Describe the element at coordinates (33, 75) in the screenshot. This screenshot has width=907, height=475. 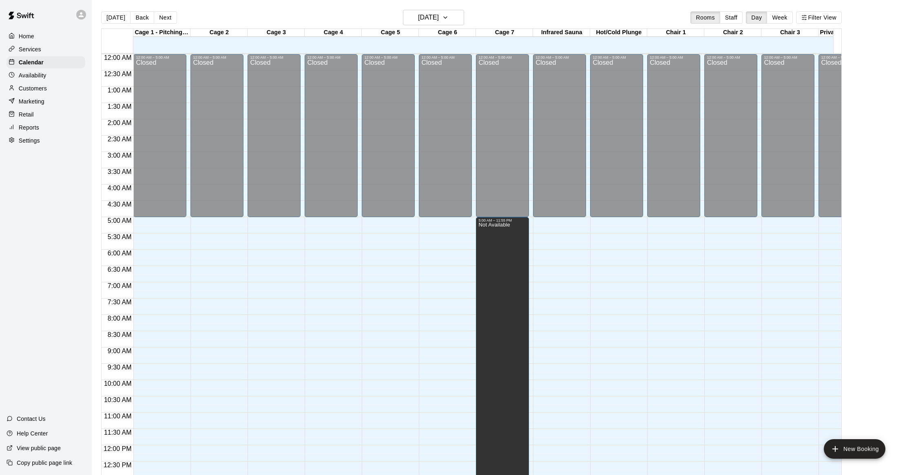
I see `p: Availability` at that location.